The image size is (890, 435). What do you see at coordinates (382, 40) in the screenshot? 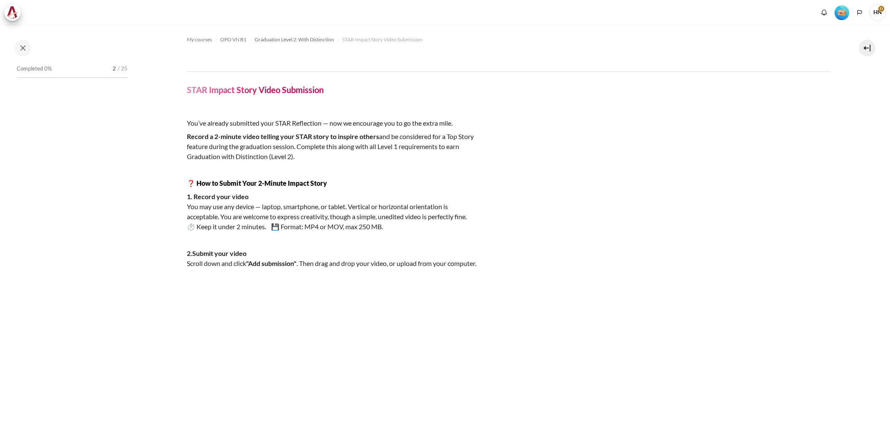
I see `a: STAR Impact Story Video Submission` at bounding box center [382, 40].